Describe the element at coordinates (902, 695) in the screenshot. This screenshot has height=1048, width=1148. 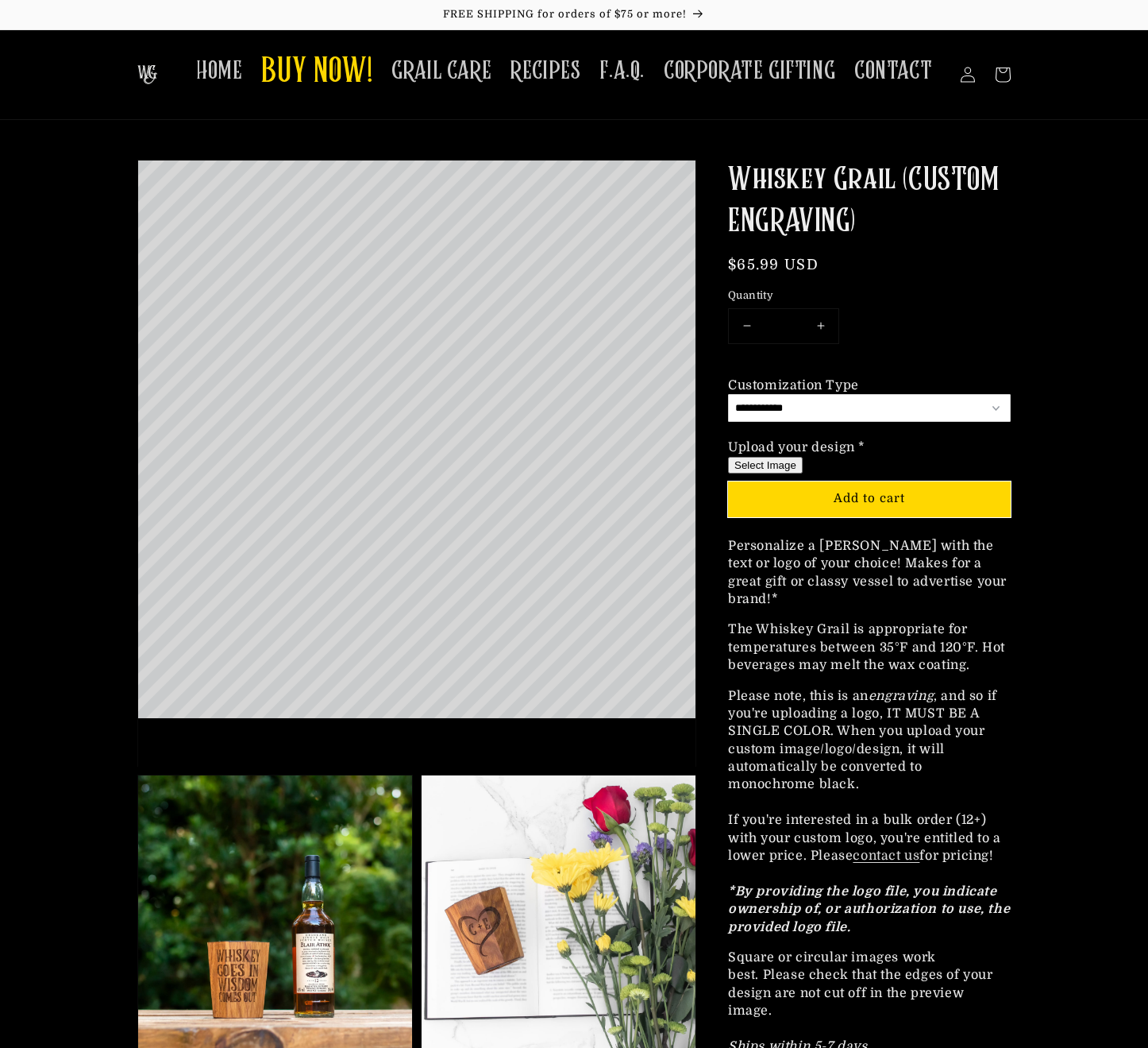
I see `em: engraving` at that location.